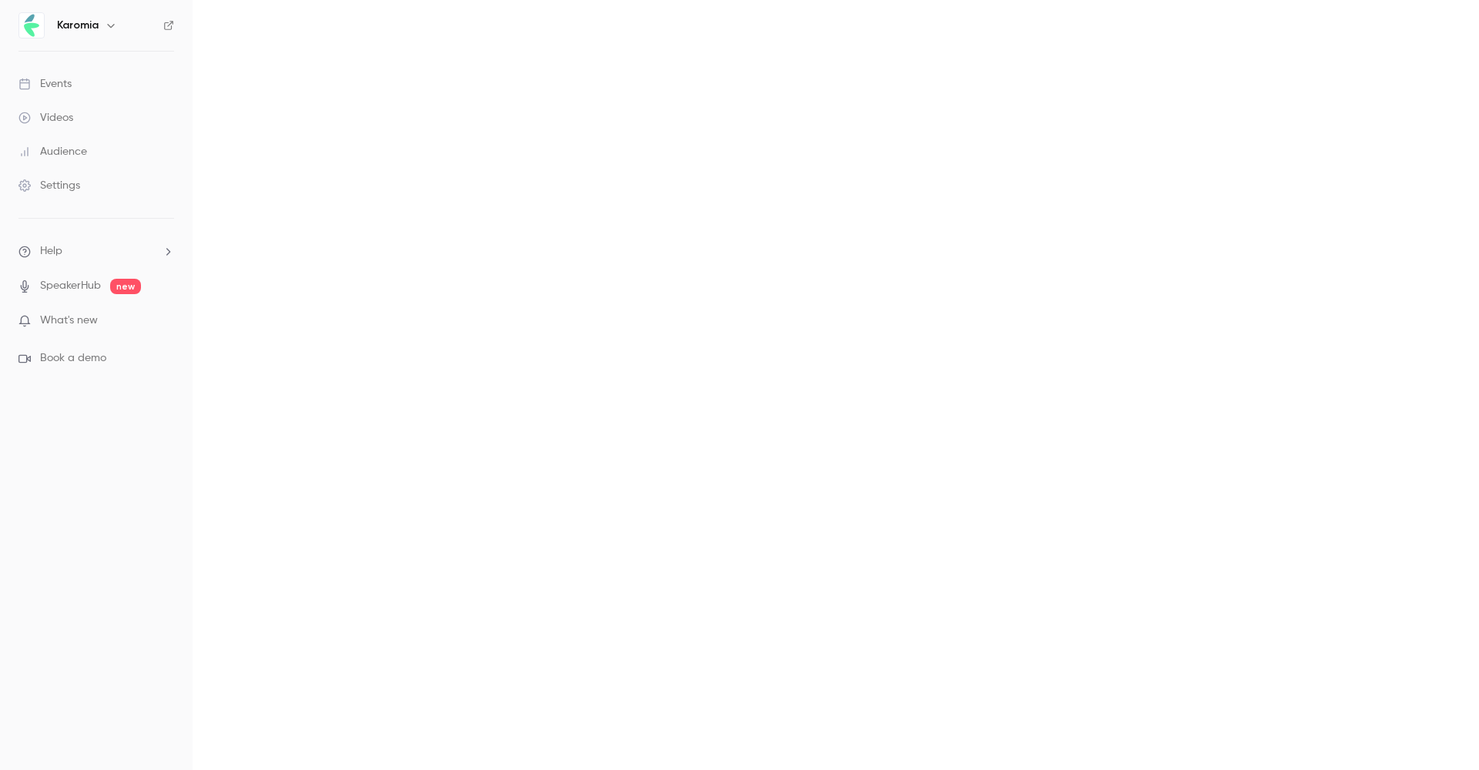  What do you see at coordinates (49, 186) in the screenshot?
I see `div: Settings` at bounding box center [49, 186].